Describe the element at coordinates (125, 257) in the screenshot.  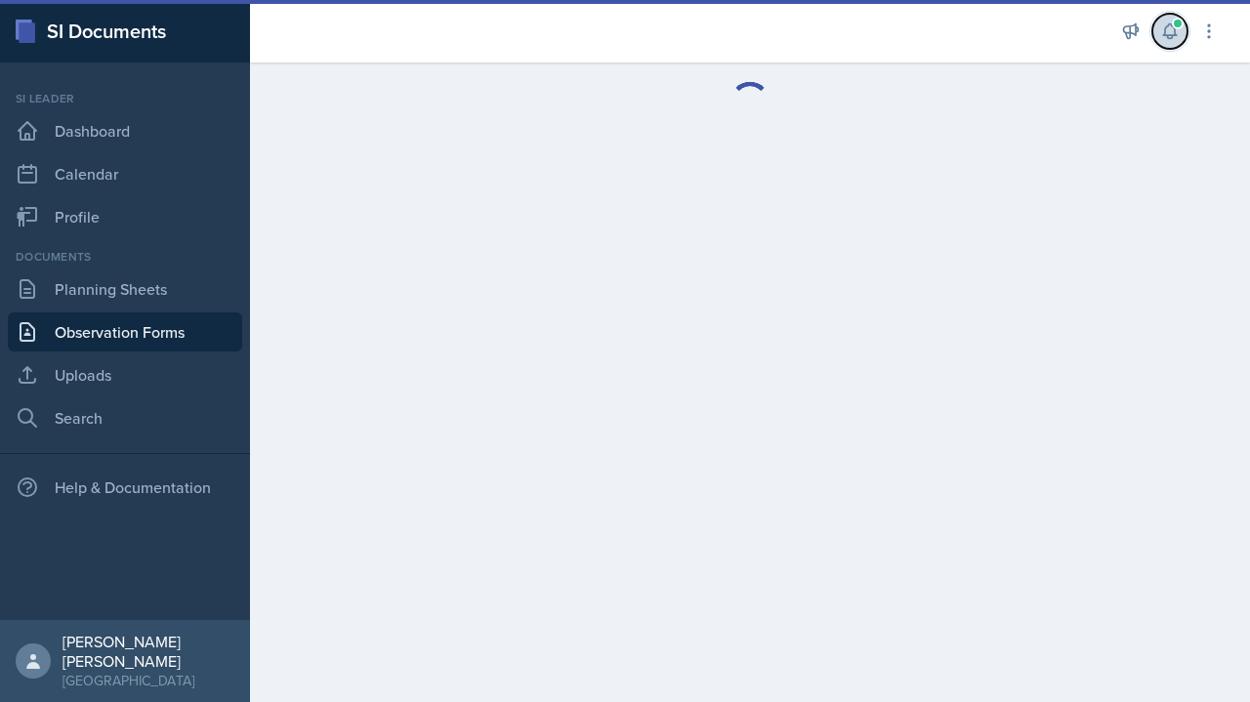
I see `div: Documents` at that location.